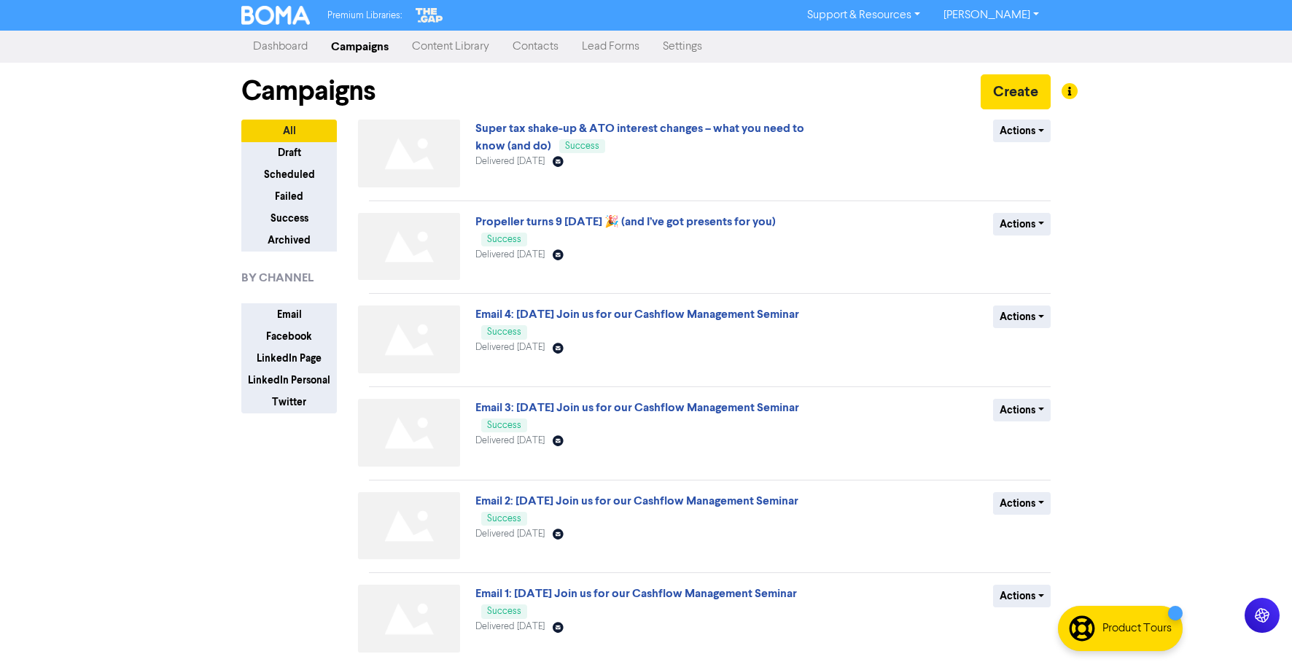  I want to click on span: BY CHANNEL, so click(277, 278).